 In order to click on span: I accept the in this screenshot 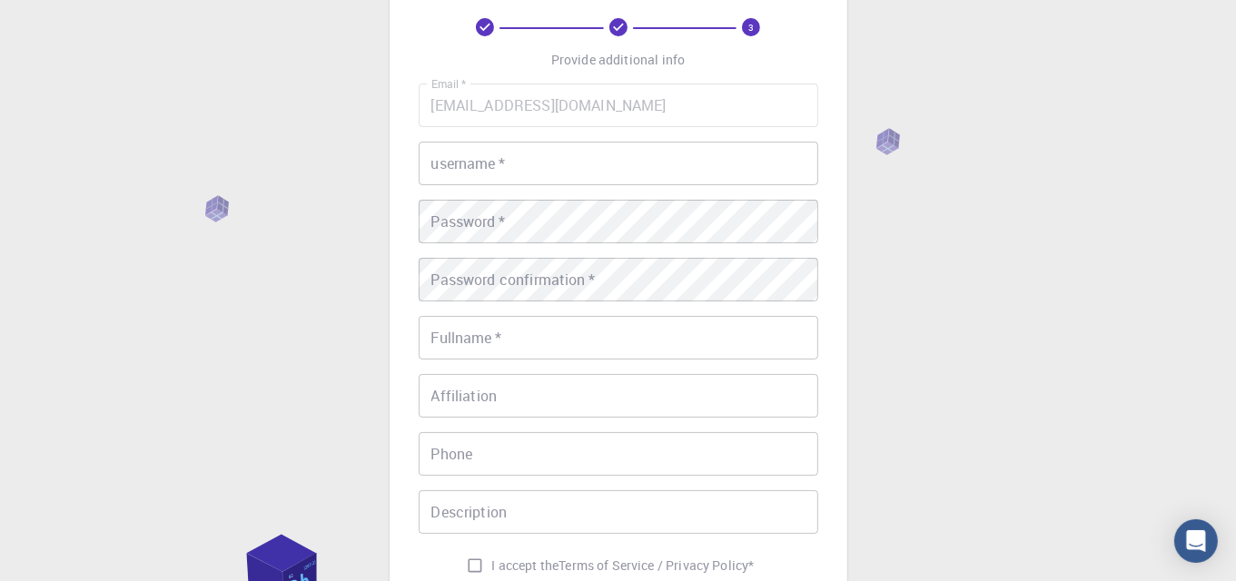, I will do `click(526, 566)`.